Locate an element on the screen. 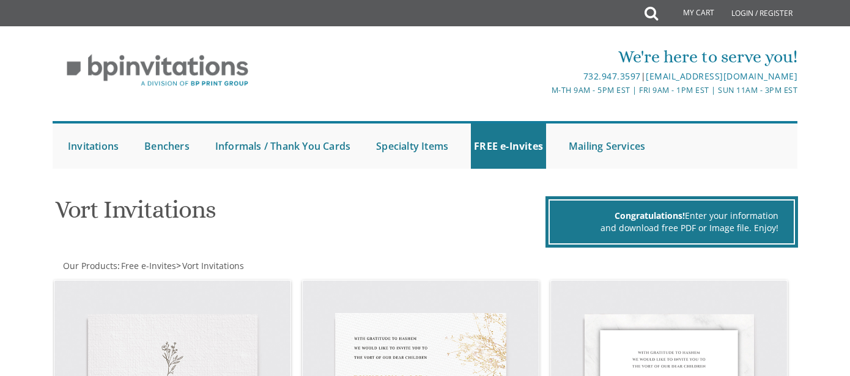 This screenshot has width=850, height=376. a: Benchers is located at coordinates (167, 146).